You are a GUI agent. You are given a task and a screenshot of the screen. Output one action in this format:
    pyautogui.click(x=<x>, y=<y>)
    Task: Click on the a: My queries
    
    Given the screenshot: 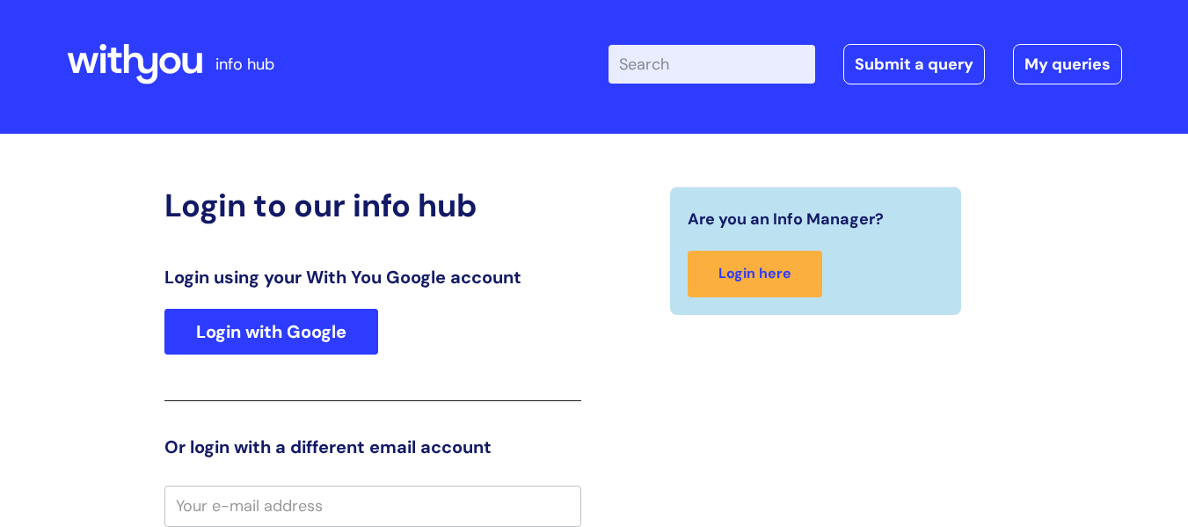 What is the action you would take?
    pyautogui.click(x=1068, y=64)
    